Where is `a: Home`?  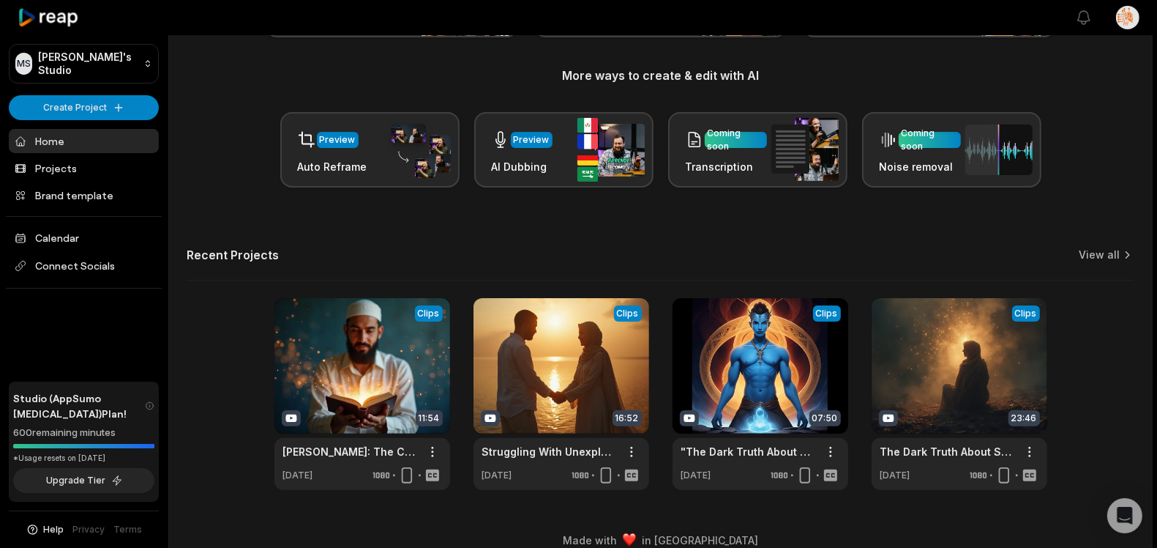 a: Home is located at coordinates (83, 141).